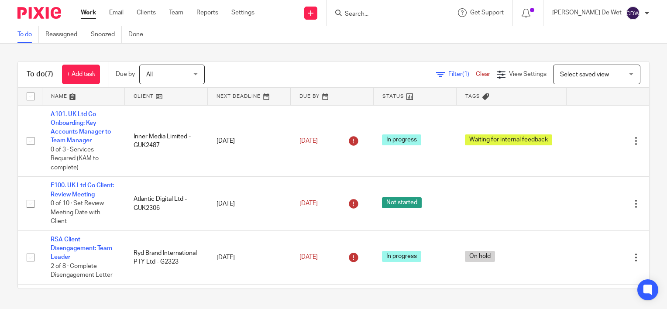 The height and width of the screenshot is (309, 667). I want to click on span: Filter, so click(462, 74).